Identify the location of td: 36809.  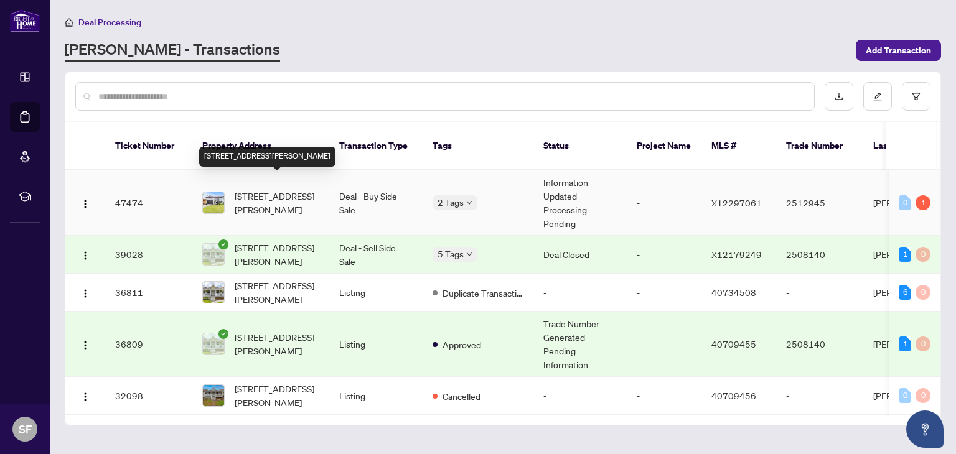
(149, 344).